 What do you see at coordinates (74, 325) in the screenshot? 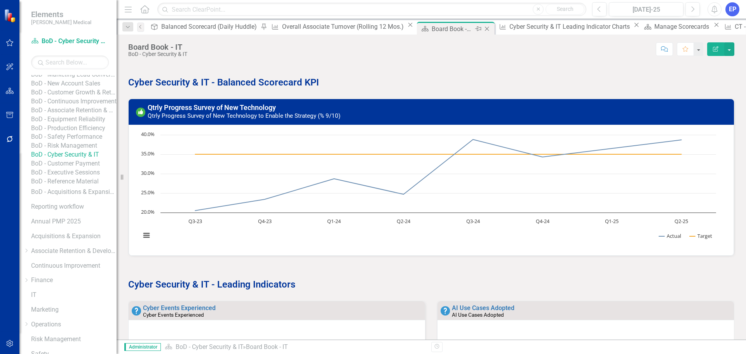
I see `a: Operations` at bounding box center [74, 325].